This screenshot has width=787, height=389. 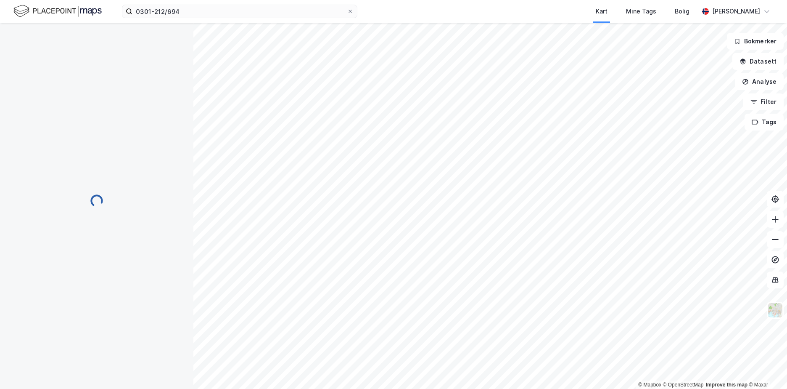 What do you see at coordinates (756, 41) in the screenshot?
I see `button: Bokmerker` at bounding box center [756, 41].